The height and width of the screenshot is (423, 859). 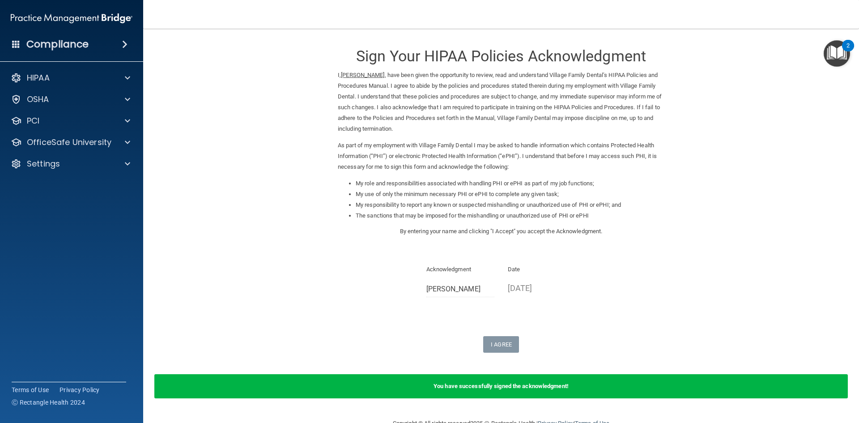 What do you see at coordinates (501, 102) in the screenshot?
I see `p: I, , have been given the opportunity to review, read and understand Village Family Dental’s HIPAA...` at bounding box center [501, 102].